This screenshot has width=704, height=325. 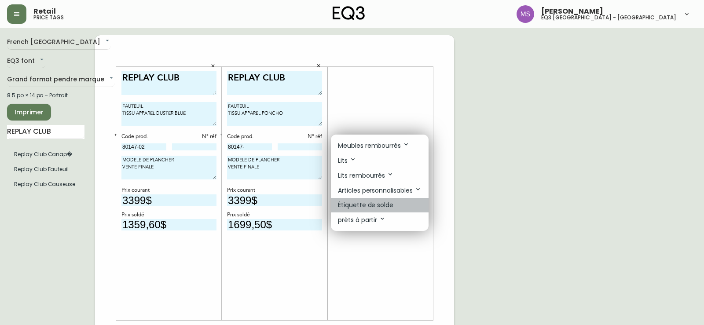 What do you see at coordinates (347, 161) in the screenshot?
I see `p: Lits` at bounding box center [347, 161].